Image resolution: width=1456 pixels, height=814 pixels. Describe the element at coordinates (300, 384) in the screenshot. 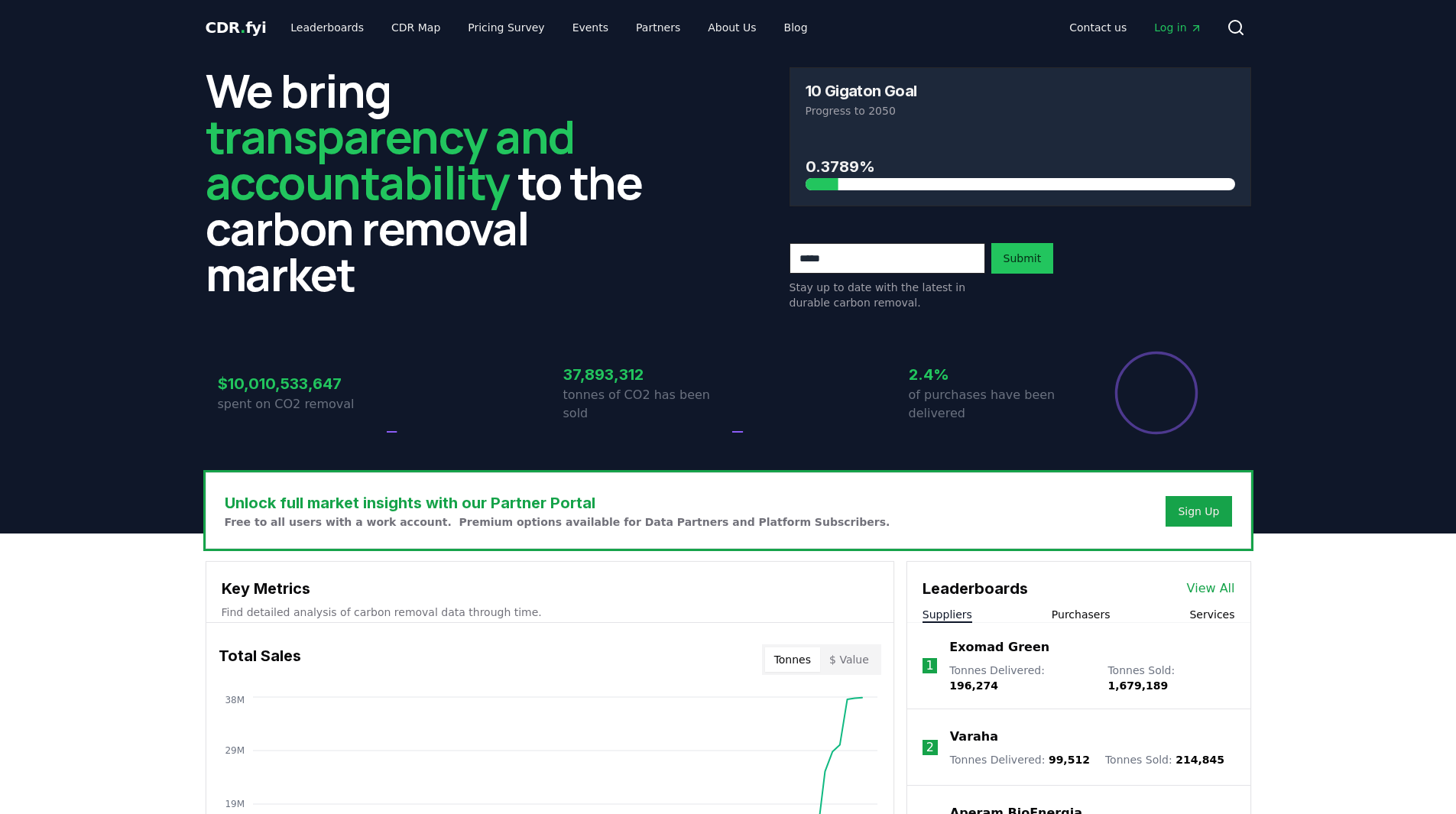

I see `h3: $10,010,533,647` at that location.